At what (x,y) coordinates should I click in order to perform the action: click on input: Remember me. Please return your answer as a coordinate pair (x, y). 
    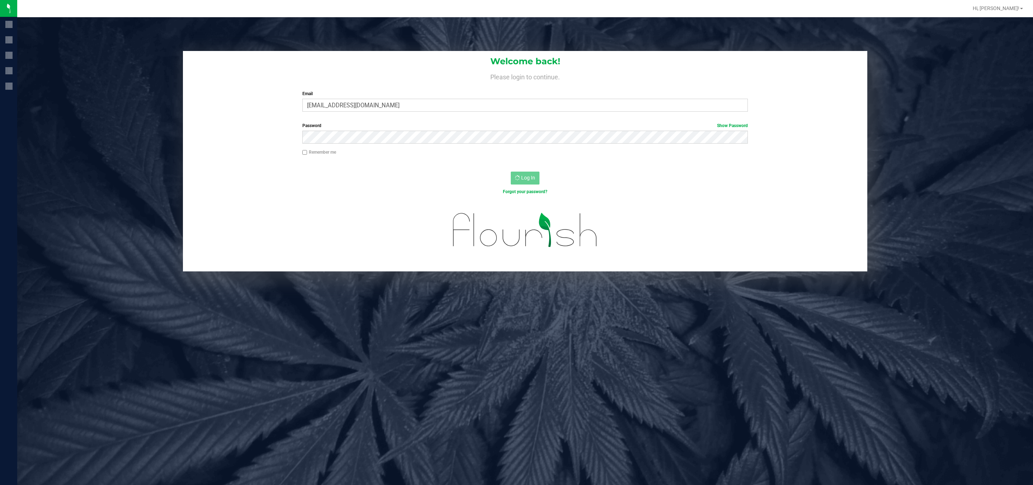
    Looking at the image, I should click on (305, 152).